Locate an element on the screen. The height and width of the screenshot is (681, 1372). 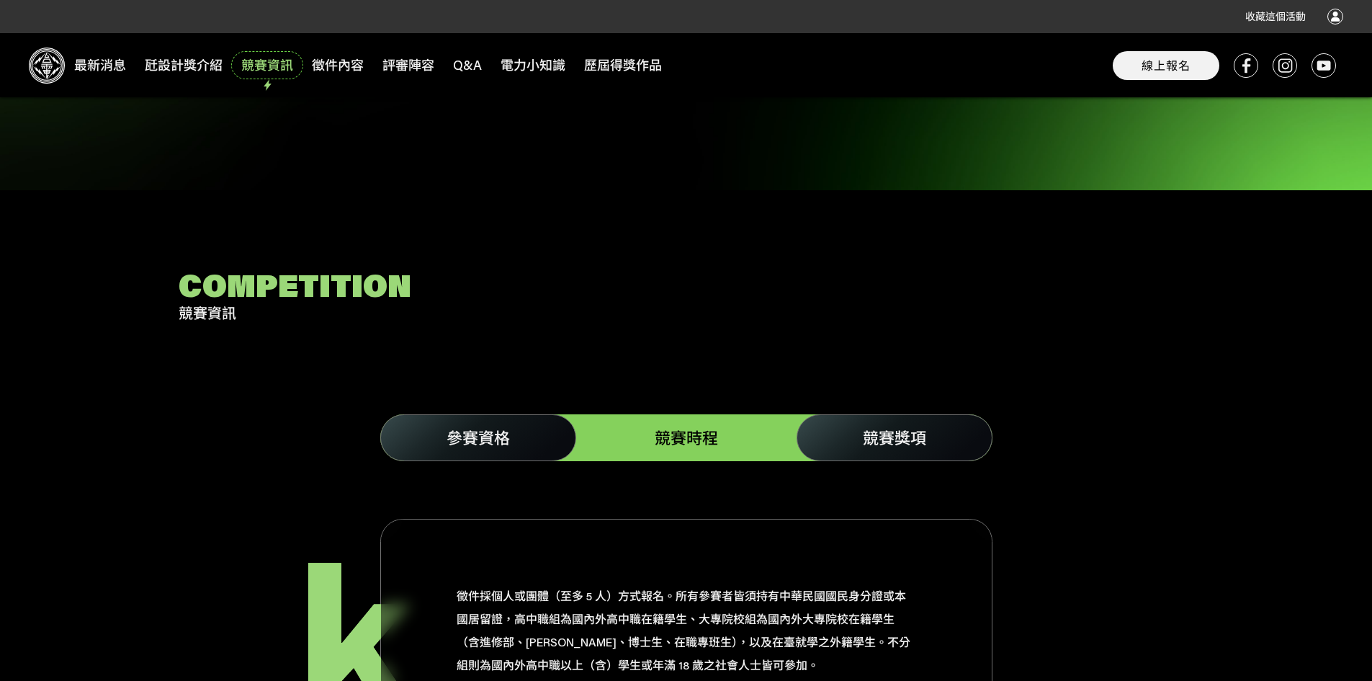
span: 歷屆得獎作品 is located at coordinates (623, 65).